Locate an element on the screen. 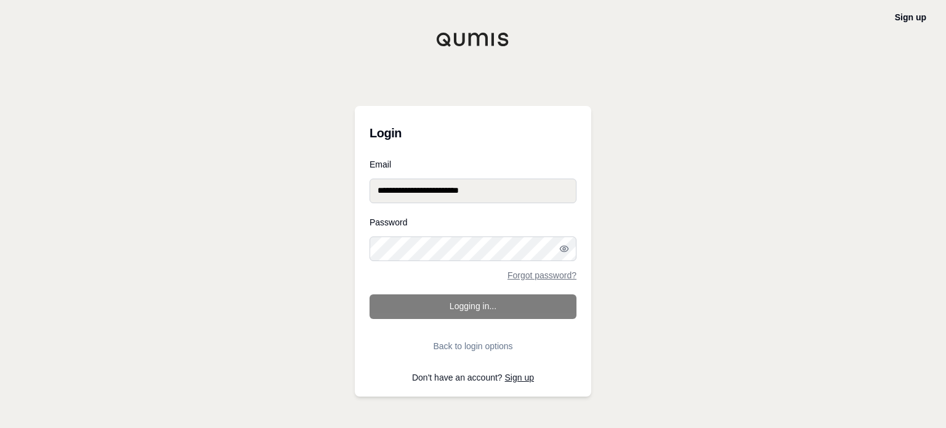  p: Don't have an account? is located at coordinates (473, 377).